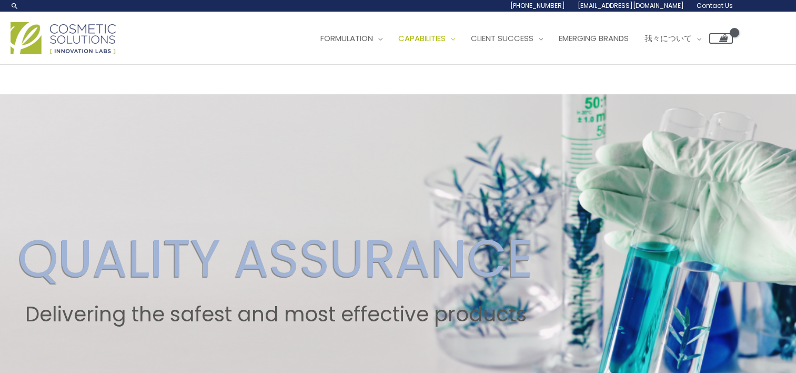  What do you see at coordinates (352, 38) in the screenshot?
I see `a: Formulation` at bounding box center [352, 38].